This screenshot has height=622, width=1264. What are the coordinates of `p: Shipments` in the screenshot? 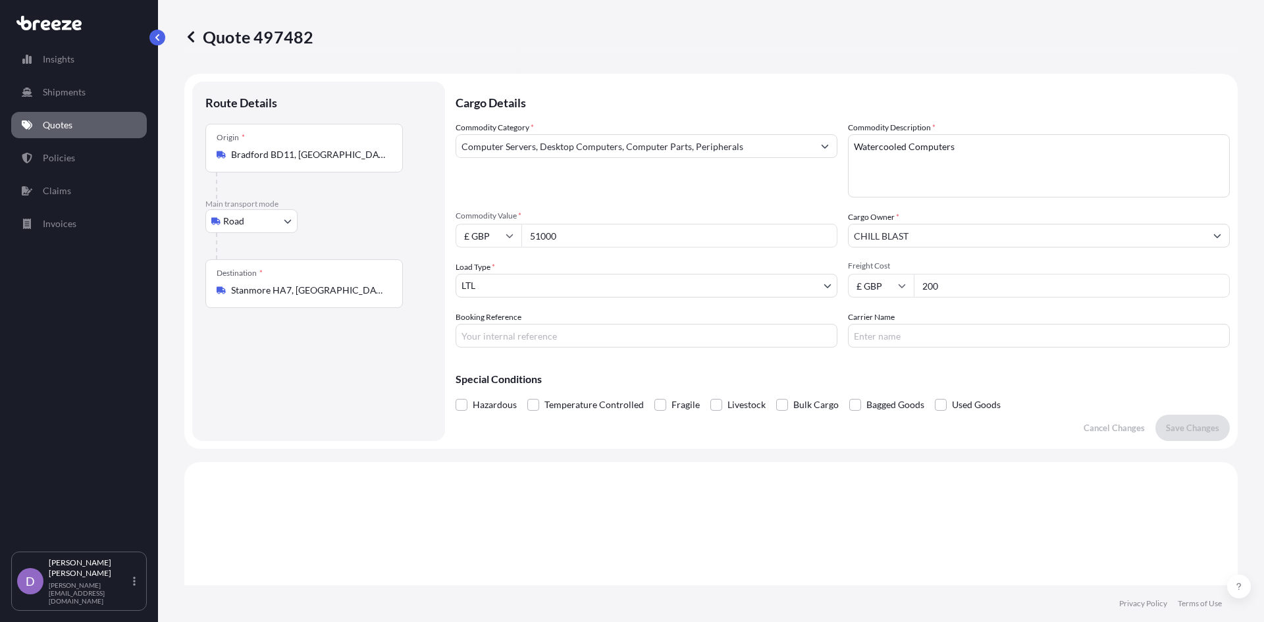 It's located at (64, 92).